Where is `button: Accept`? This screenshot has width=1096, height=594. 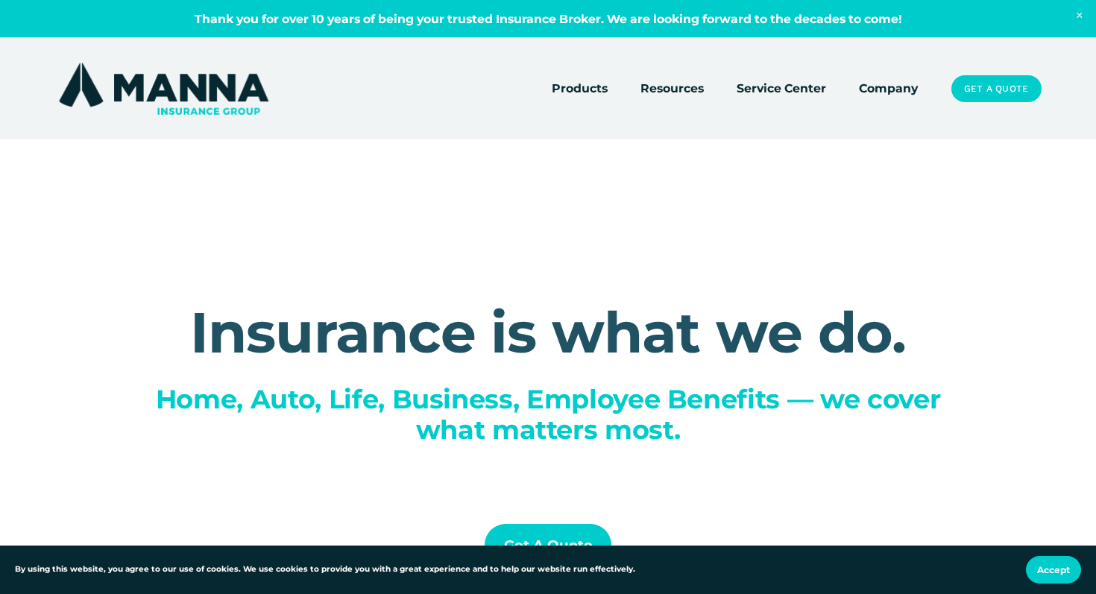
button: Accept is located at coordinates (1054, 570).